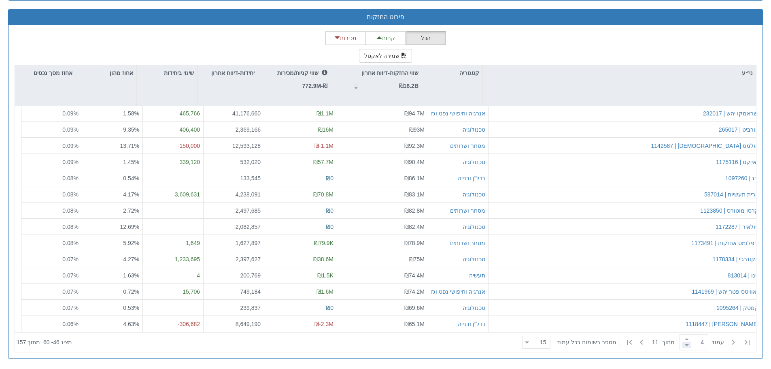 The image size is (771, 369). Describe the element at coordinates (234, 259) in the screenshot. I see `div: 2,397,627` at that location.